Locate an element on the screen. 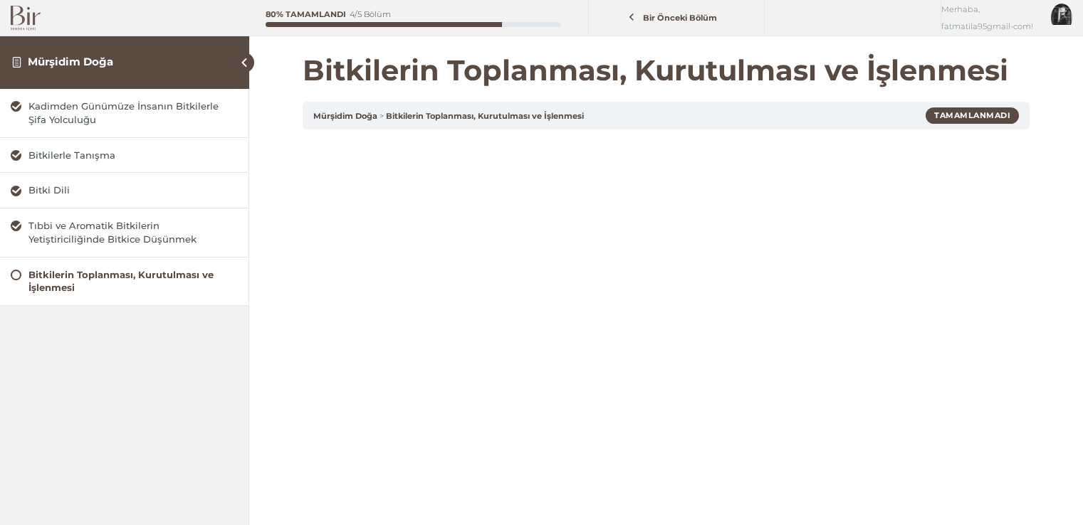 Image resolution: width=1083 pixels, height=525 pixels. a: Bitki Dili is located at coordinates (124, 190).